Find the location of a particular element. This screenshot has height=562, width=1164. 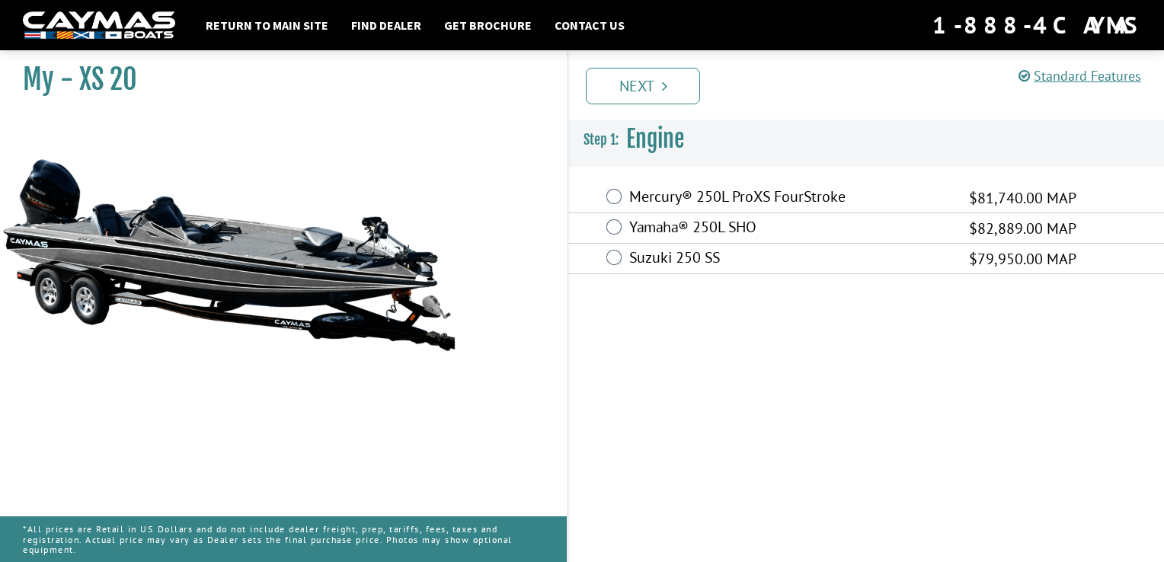

span: $81,740.00 MAP is located at coordinates (1023, 198).